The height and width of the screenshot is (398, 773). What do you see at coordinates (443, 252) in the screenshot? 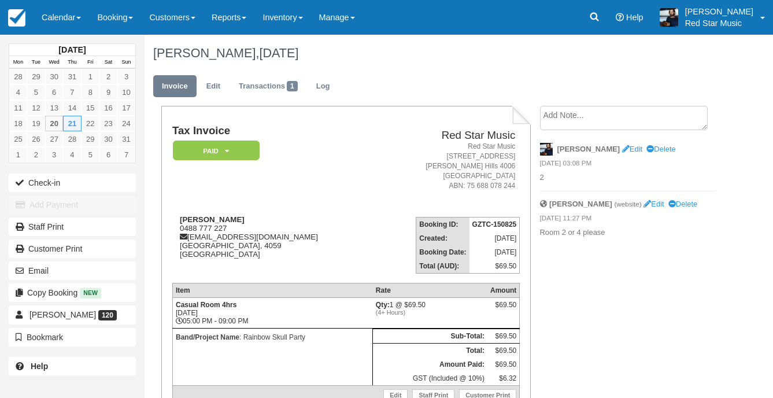
I see `th: Booking Date:` at bounding box center [443, 252].